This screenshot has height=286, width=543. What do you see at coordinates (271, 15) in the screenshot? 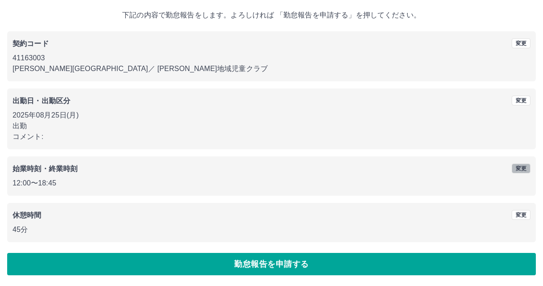
I see `p: 下記の内容で勤怠報告をします。よろしければ 「勤怠報告を申請する」を押してください。` at bounding box center [271, 15].